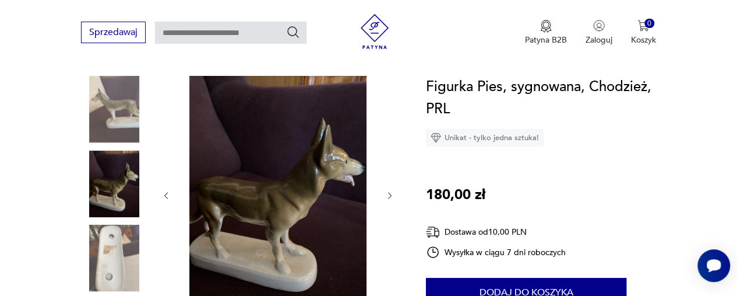 The image size is (737, 296). Describe the element at coordinates (541, 98) in the screenshot. I see `h1: Figurka Pies, sygnowana, Chodzież, PRL` at that location.